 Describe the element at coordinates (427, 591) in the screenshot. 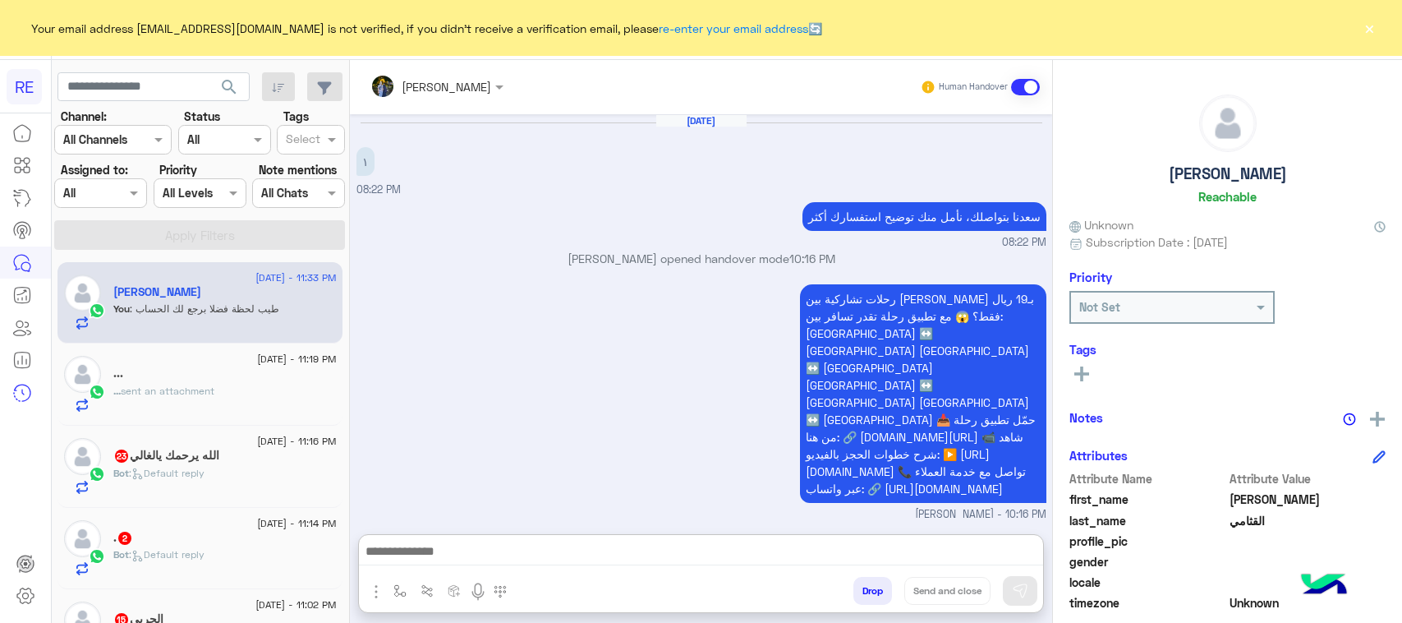

I see `img: Trigger scenario` at that location.